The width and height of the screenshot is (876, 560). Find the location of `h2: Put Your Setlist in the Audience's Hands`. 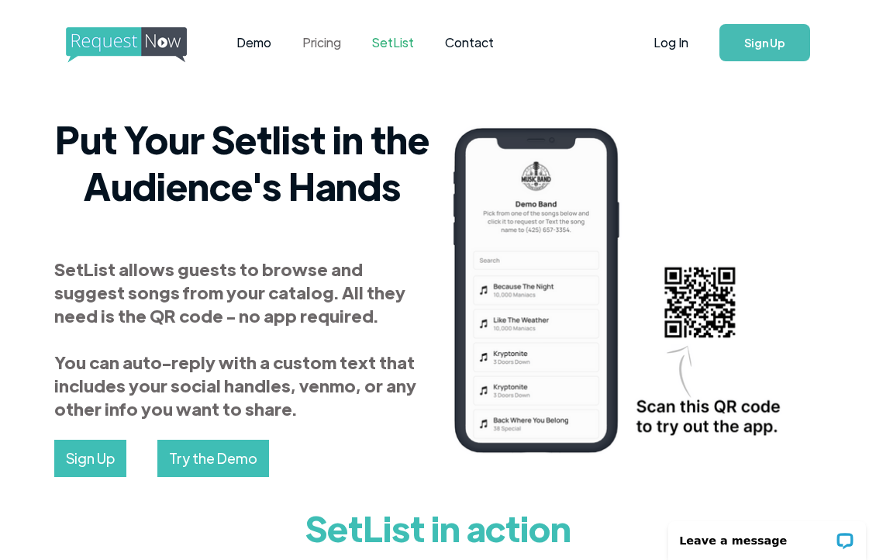

h2: Put Your Setlist in the Audience's Hands is located at coordinates (242, 162).